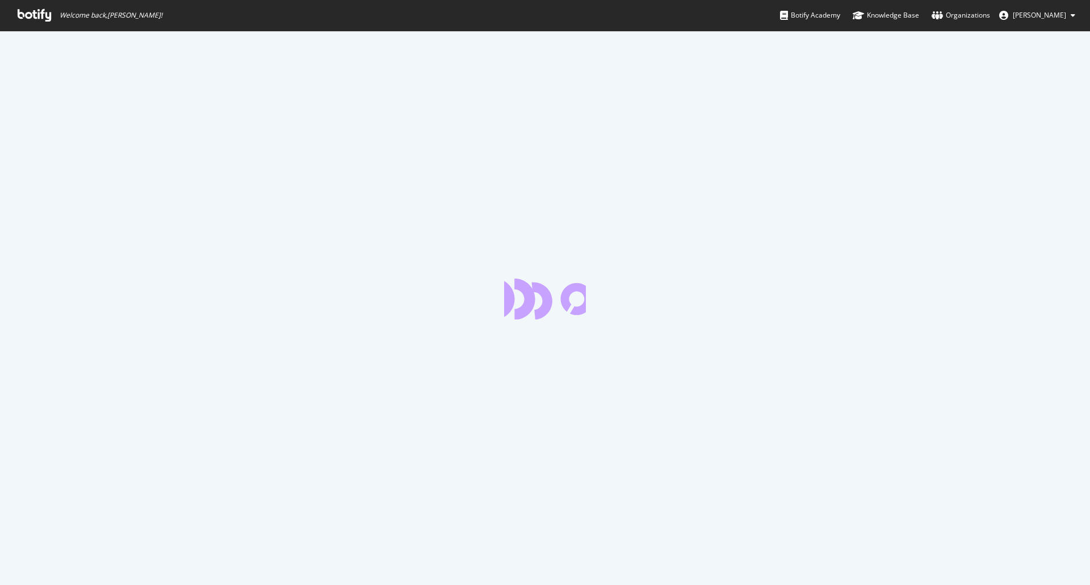  I want to click on span: Jose Fausto Martinez, so click(1039, 15).